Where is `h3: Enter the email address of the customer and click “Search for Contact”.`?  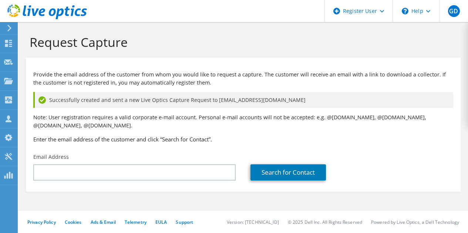 h3: Enter the email address of the customer and click “Search for Contact”. is located at coordinates (243, 139).